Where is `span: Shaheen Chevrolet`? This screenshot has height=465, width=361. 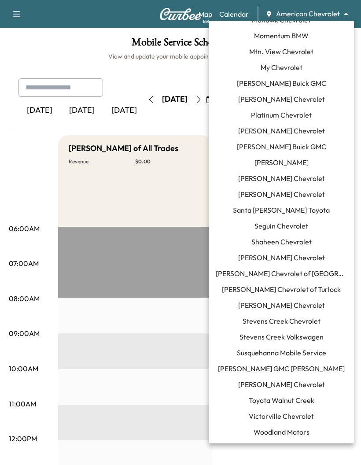 span: Shaheen Chevrolet is located at coordinates (282, 242).